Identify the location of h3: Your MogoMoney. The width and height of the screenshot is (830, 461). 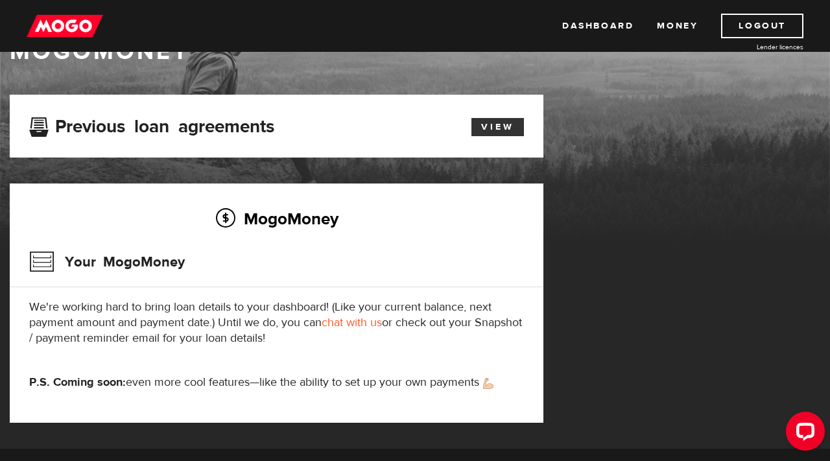
(107, 262).